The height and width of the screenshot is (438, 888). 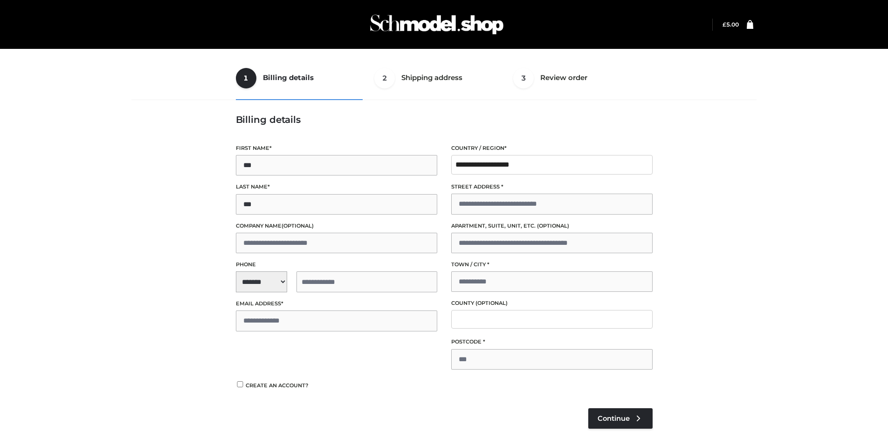 What do you see at coordinates (444, 120) in the screenshot?
I see `h3: Billing details` at bounding box center [444, 120].